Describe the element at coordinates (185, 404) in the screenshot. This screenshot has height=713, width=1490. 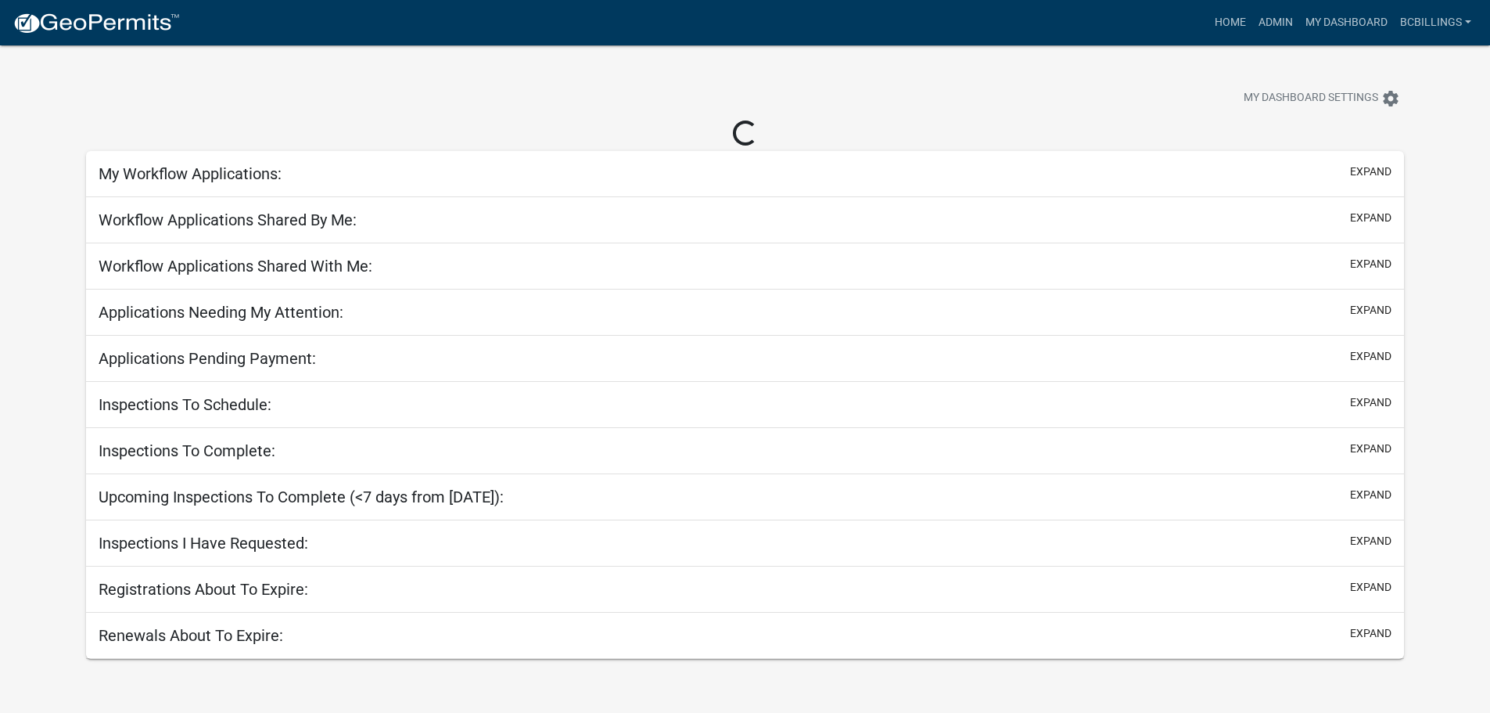
I see `h5: Inspections To Schedule:` at that location.